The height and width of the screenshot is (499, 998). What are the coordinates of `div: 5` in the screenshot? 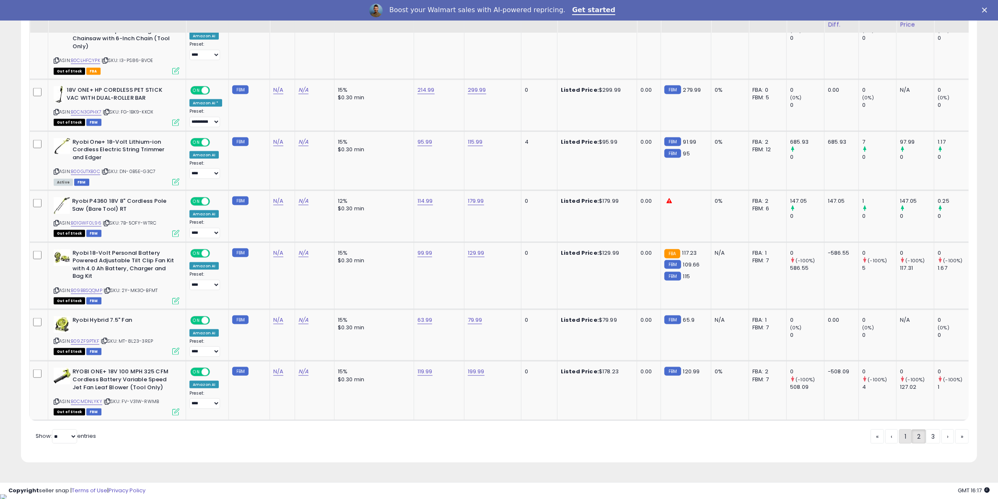 It's located at (879, 268).